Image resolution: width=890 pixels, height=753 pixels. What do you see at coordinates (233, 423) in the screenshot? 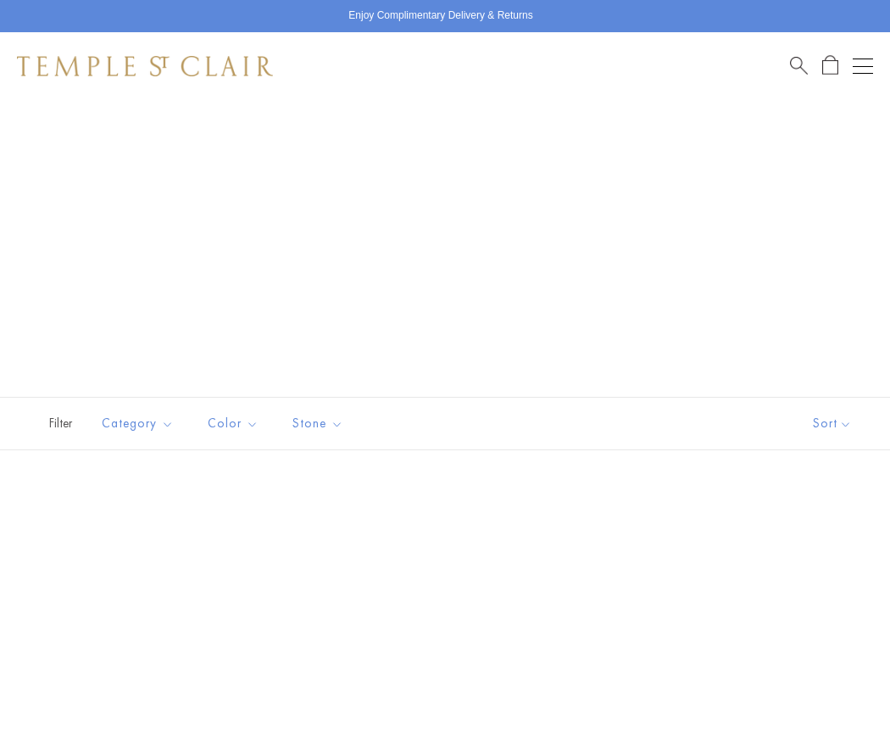
I see `button: Color` at bounding box center [233, 423].